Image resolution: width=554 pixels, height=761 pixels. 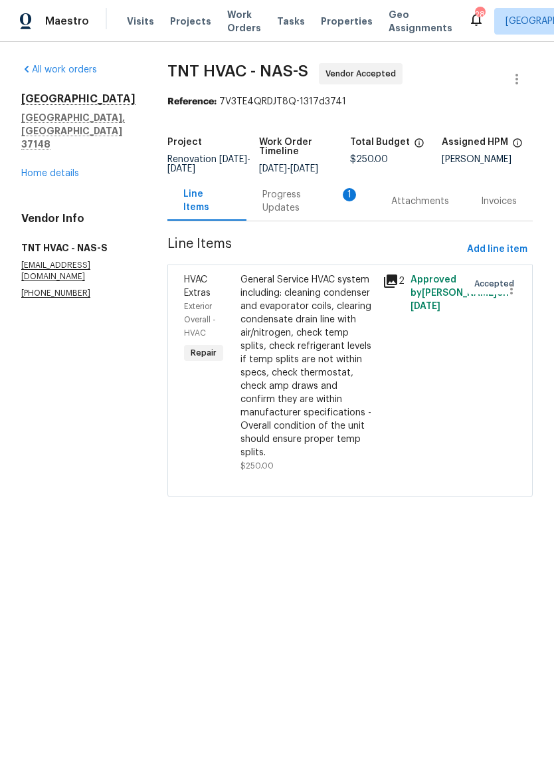 I want to click on span: Work Orders, so click(x=244, y=21).